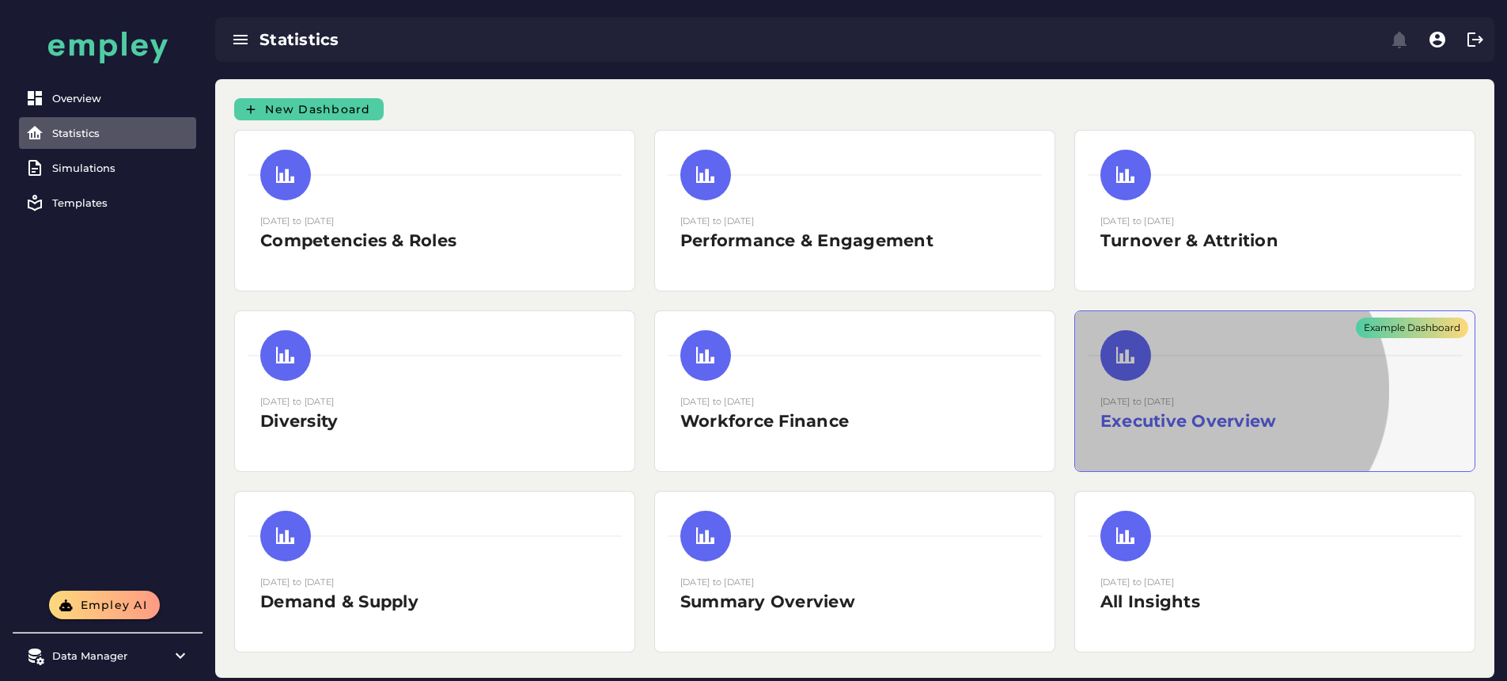 The width and height of the screenshot is (1507, 681). What do you see at coordinates (855, 601) in the screenshot?
I see `h2: Summary Overview` at bounding box center [855, 601].